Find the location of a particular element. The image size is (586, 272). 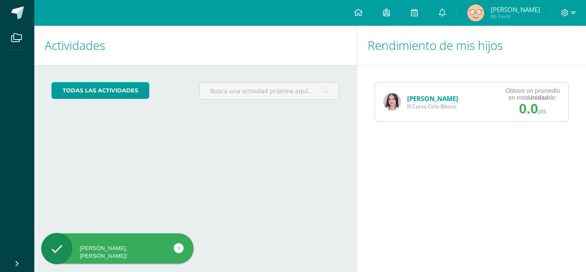

a: todas las Actividades is located at coordinates (100, 90).